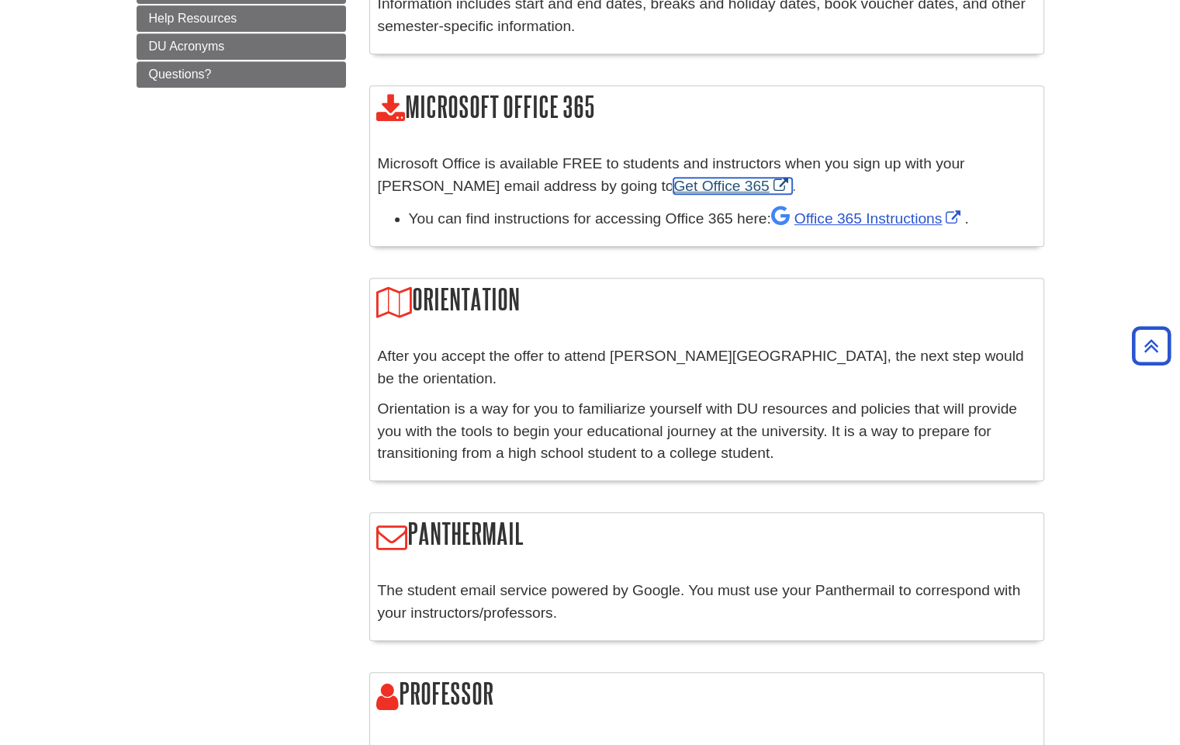  Describe the element at coordinates (180, 74) in the screenshot. I see `span: Questions?` at that location.